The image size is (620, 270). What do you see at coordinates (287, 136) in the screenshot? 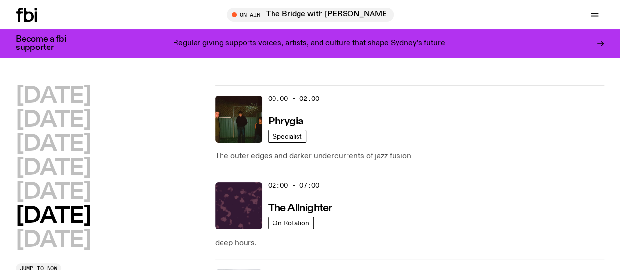
I see `span: Specialist` at bounding box center [287, 136].